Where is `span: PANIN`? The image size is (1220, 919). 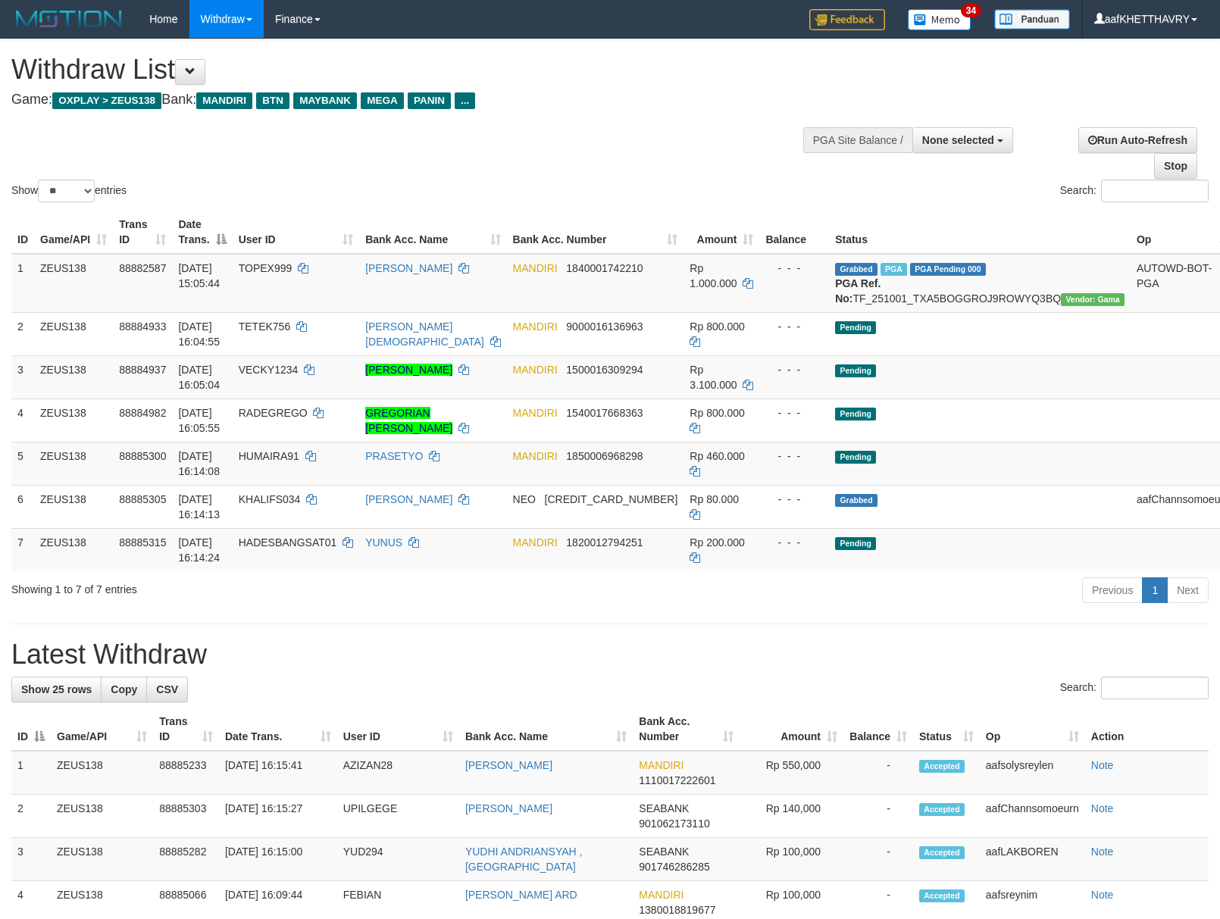
span: PANIN is located at coordinates (429, 101).